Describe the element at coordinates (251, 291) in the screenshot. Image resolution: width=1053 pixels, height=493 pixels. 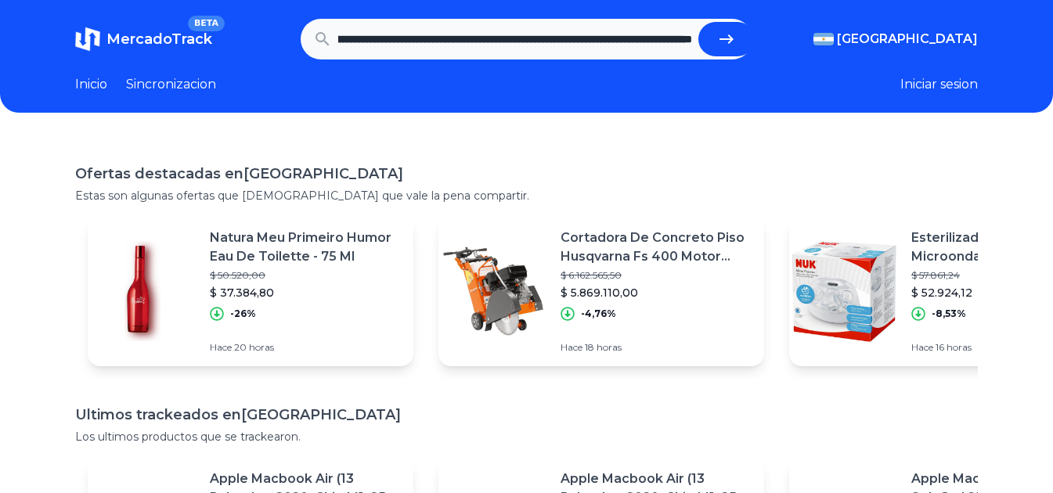
I see `a: Featured imageNatura Meu Primeiro Humor Eau De Toilette - 75 Ml$ 50.520,00$ 37.384,80-26%Hace 20 ...` at that location.